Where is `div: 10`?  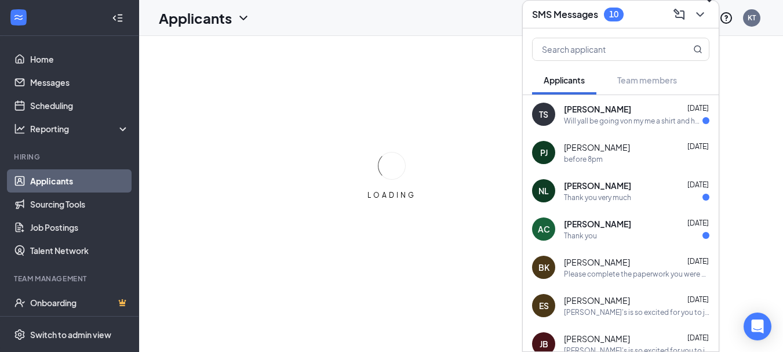
div: 10 is located at coordinates (614, 14).